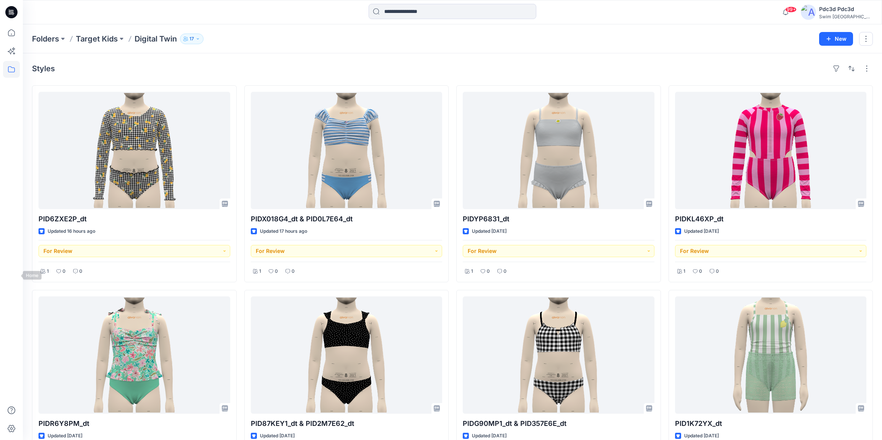 This screenshot has height=440, width=882. I want to click on a: PIDG90MP1_dt & PID357E6E_dt, so click(559, 355).